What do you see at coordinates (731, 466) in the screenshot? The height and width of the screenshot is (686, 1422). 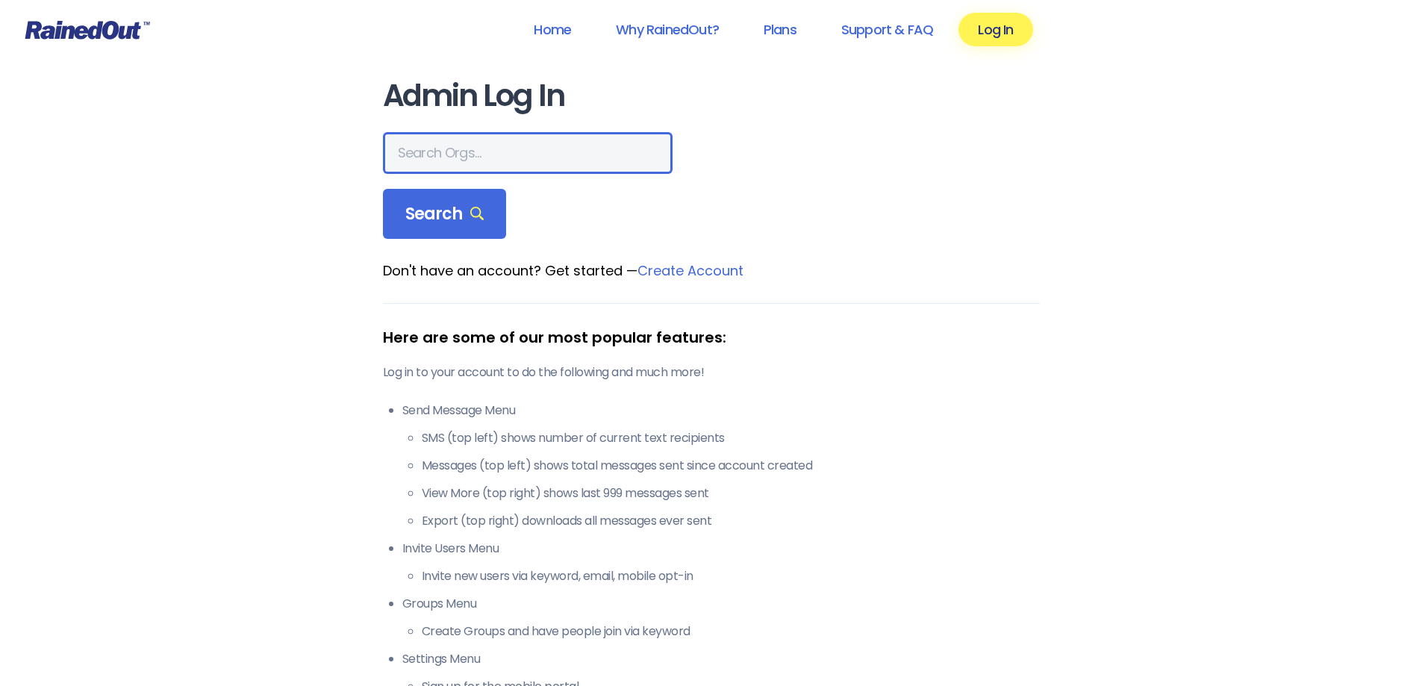 I see `li: Messages (top left) shows total messages sent since account created` at bounding box center [731, 466].